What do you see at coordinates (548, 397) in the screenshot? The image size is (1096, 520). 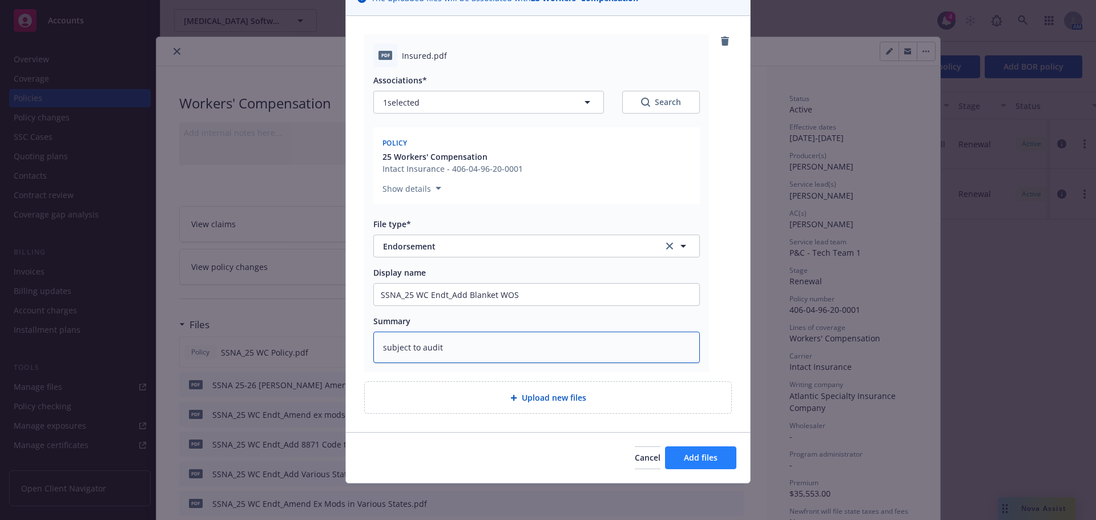 I see `div: Upload new files` at bounding box center [548, 397].